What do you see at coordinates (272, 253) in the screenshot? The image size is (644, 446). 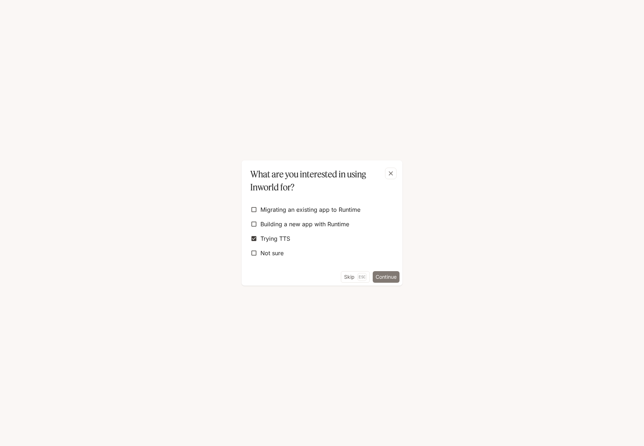 I see `span: Not sure` at bounding box center [272, 253].